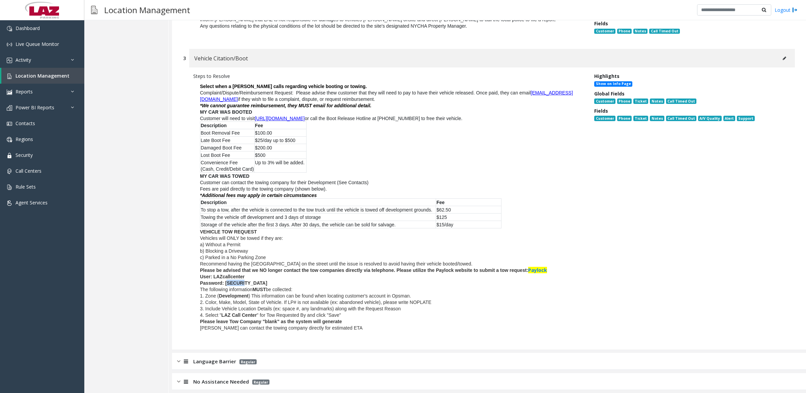  What do you see at coordinates (284, 182) in the screenshot?
I see `span: Customer can contact the towing company for their Development (See Contacts)` at bounding box center [284, 182].